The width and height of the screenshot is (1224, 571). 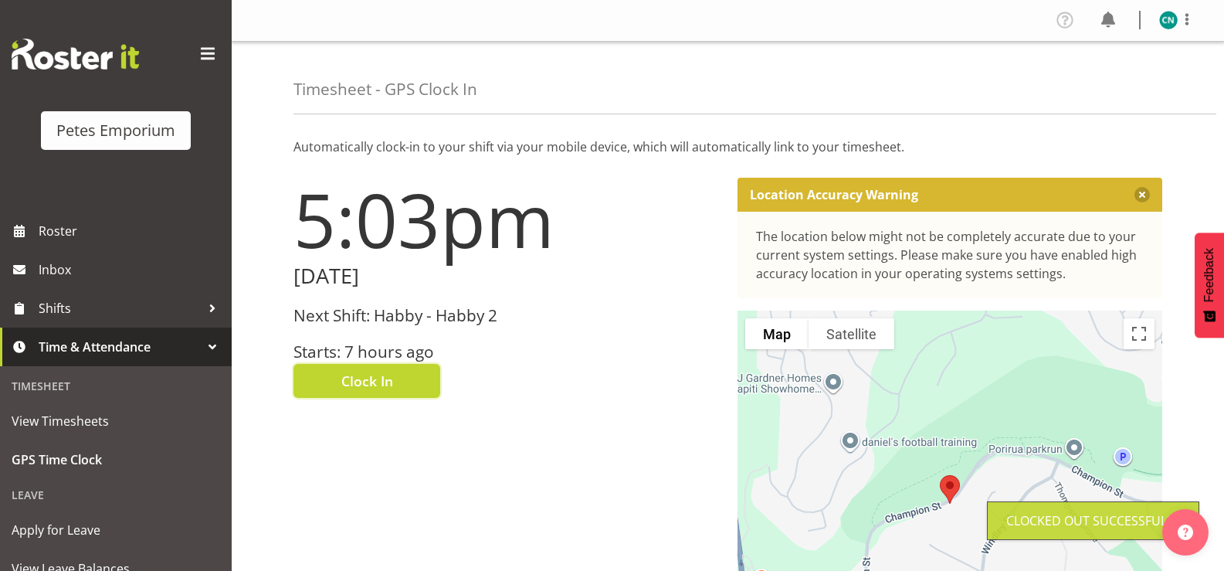 I want to click on button: Show street map, so click(x=777, y=334).